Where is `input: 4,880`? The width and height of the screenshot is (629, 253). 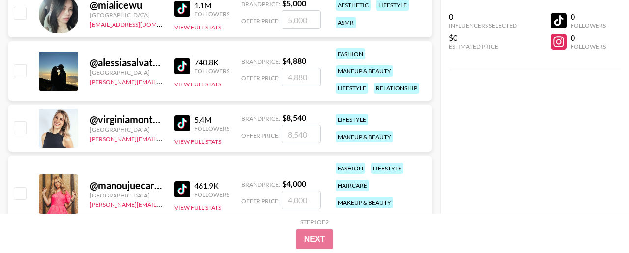 input: 4,880 is located at coordinates (301, 77).